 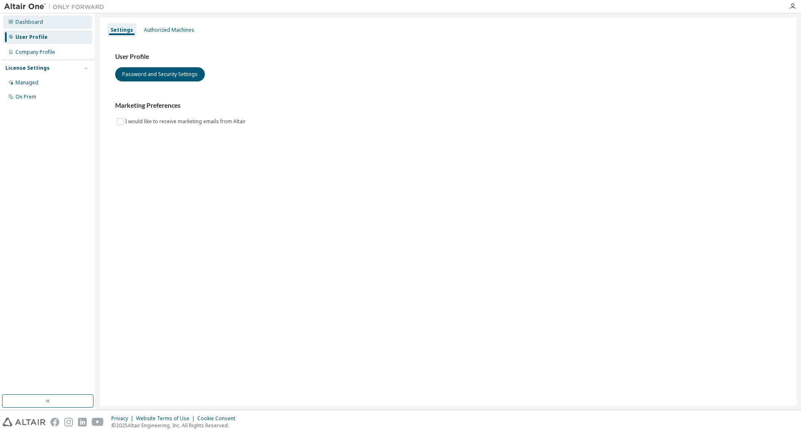 What do you see at coordinates (28, 68) in the screenshot?
I see `div: License Settings` at bounding box center [28, 68].